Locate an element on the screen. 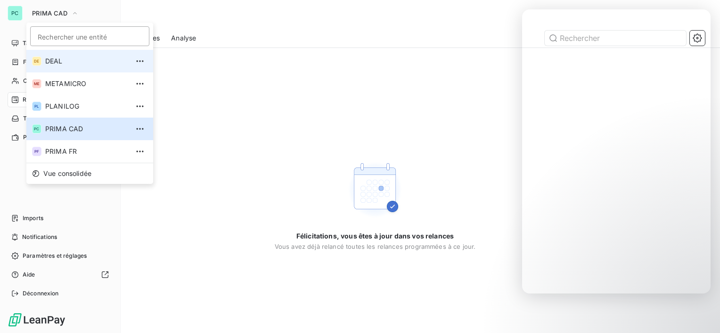 The width and height of the screenshot is (720, 333). span: DEAL is located at coordinates (87, 61).